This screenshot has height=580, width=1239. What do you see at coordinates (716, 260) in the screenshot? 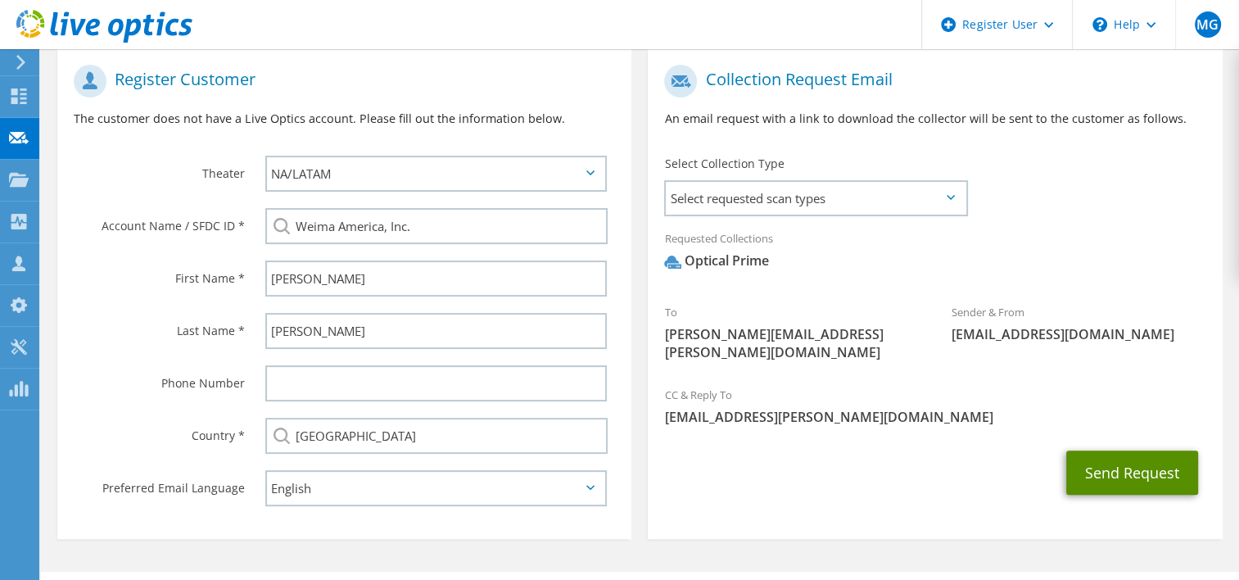
I see `div: Optical Prime` at bounding box center [716, 260].